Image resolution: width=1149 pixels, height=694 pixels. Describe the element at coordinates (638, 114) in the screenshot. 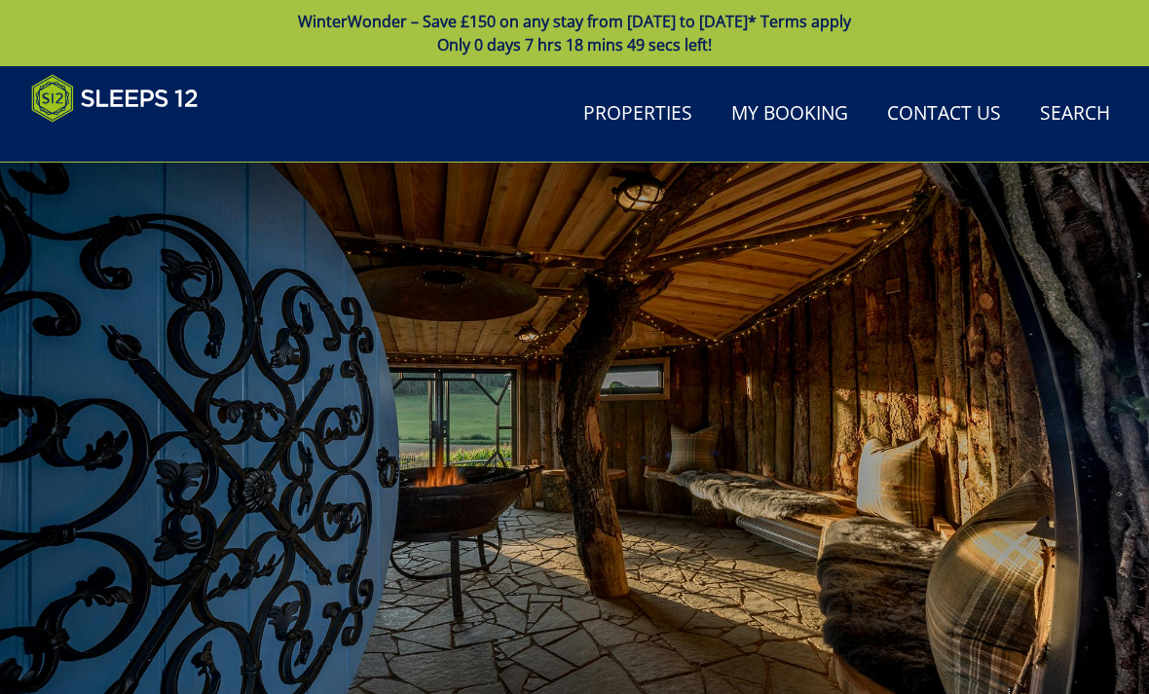

I see `a: Properties` at that location.